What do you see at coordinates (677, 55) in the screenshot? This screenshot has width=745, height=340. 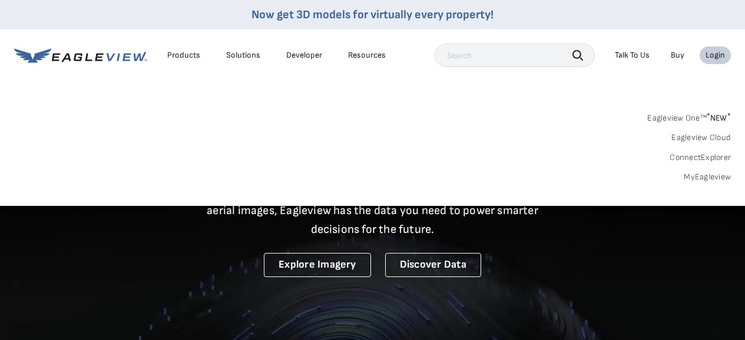 I see `a: Buy` at bounding box center [677, 55].